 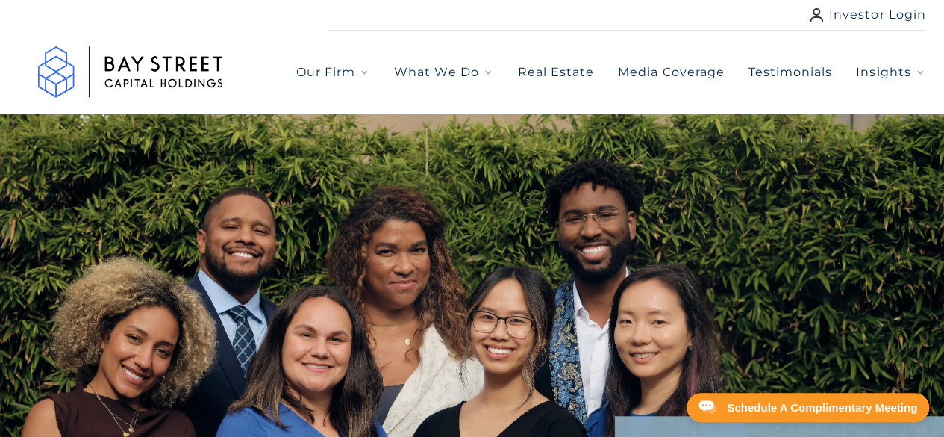 What do you see at coordinates (883, 72) in the screenshot?
I see `span: Insights` at bounding box center [883, 72].